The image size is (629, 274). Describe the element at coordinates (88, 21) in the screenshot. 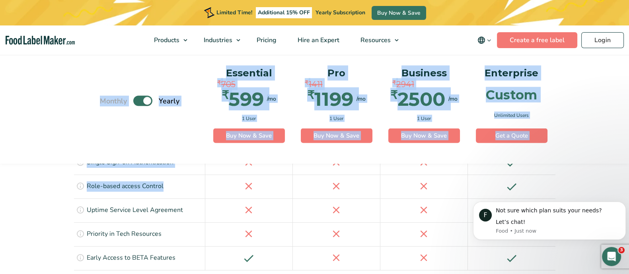

I see `div: Not sure which plan suits your needs?` at that location.